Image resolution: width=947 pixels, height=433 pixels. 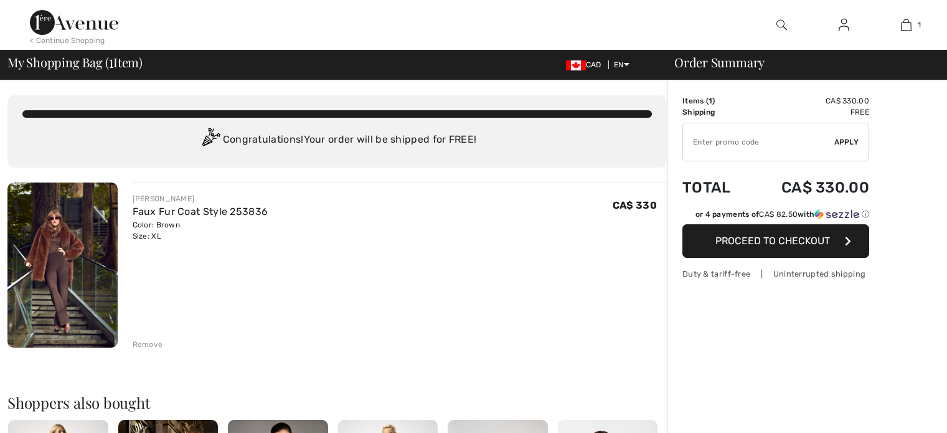 I want to click on span: EN, so click(x=621, y=65).